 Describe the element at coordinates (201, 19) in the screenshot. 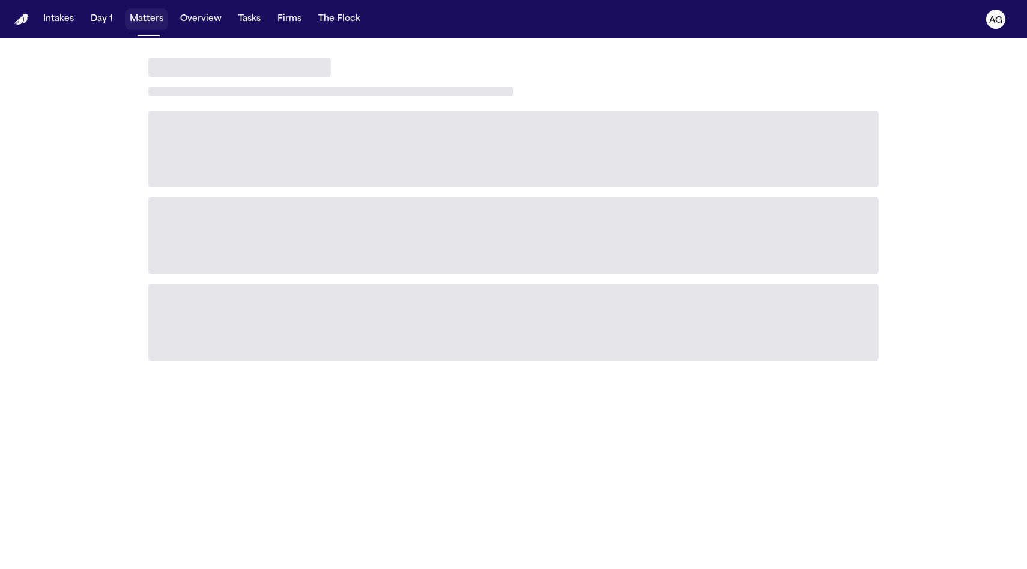

I see `a: Overview` at that location.